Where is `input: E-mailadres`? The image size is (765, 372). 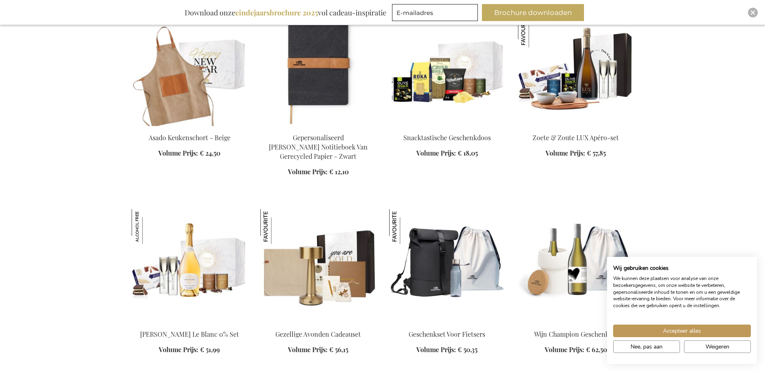
input: E-mailadres is located at coordinates (435, 13).